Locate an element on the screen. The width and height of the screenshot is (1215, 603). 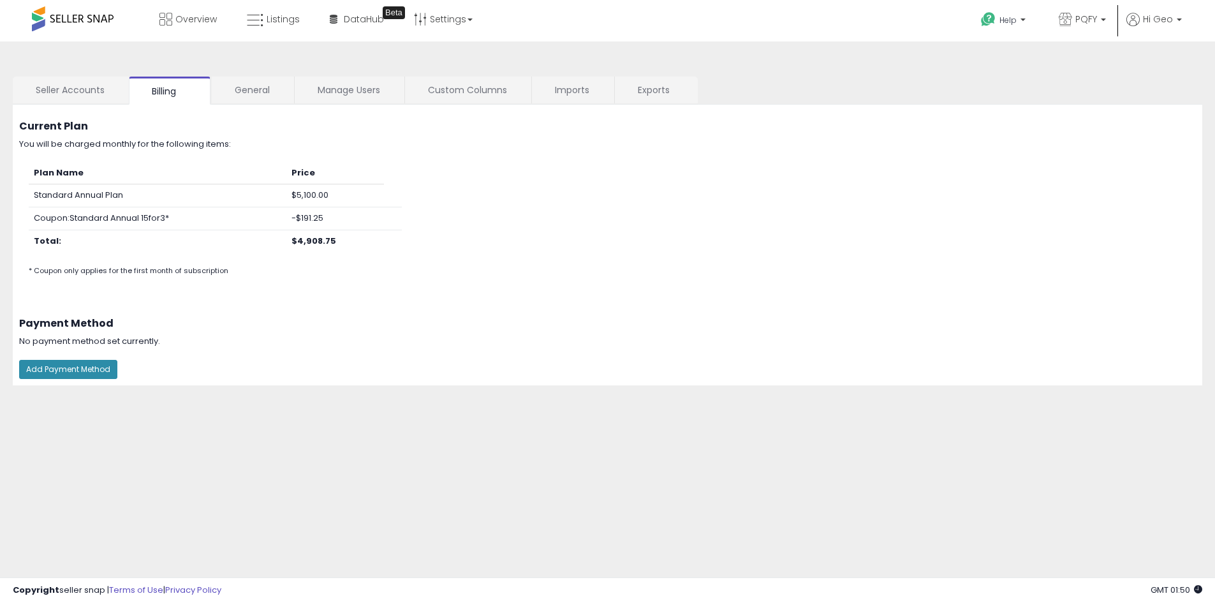
span: You will be charged monthly for the following items: is located at coordinates (125, 143).